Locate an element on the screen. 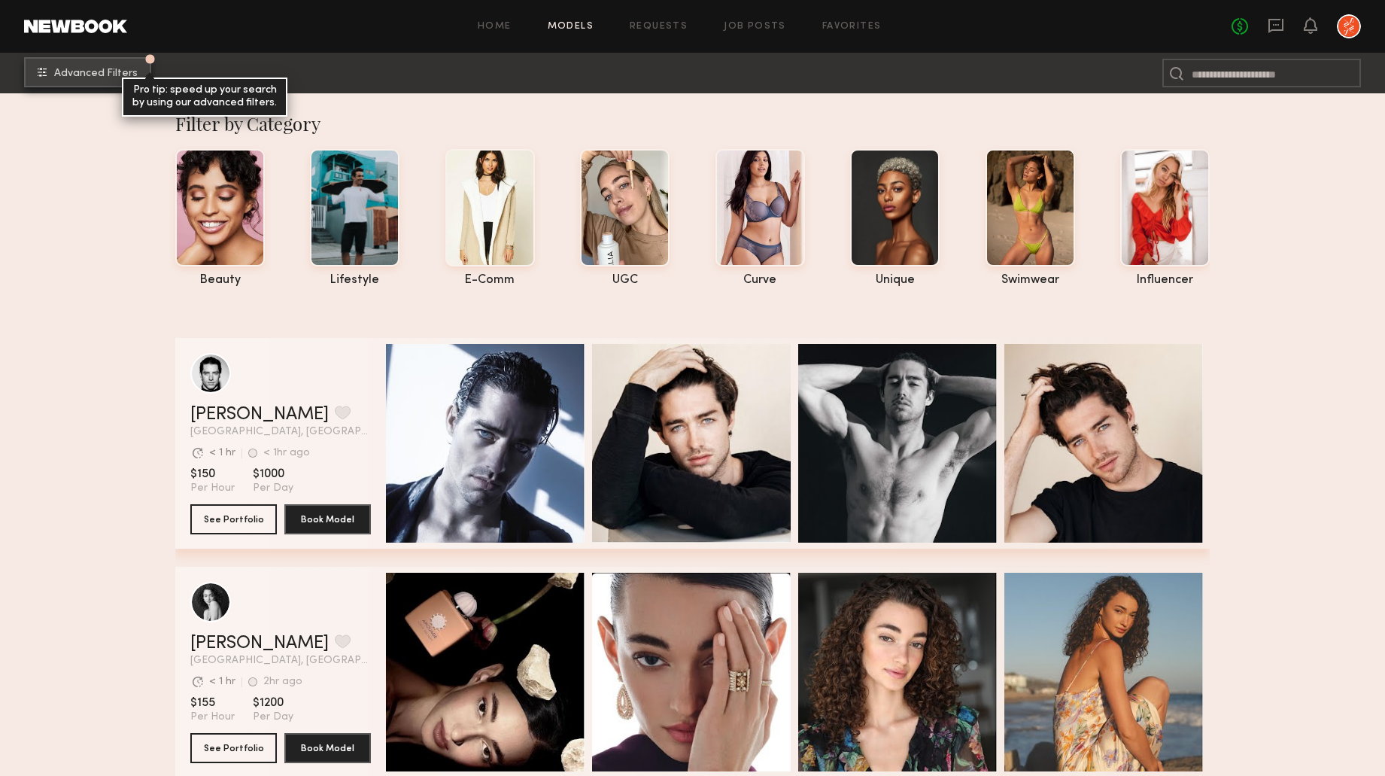 The width and height of the screenshot is (1385, 776). div: Filter by Category is located at coordinates (692, 123).